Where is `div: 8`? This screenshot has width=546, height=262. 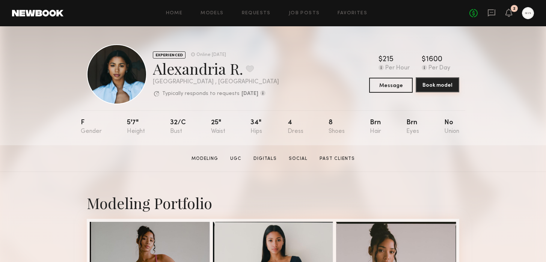 div: 8 is located at coordinates (337, 127).